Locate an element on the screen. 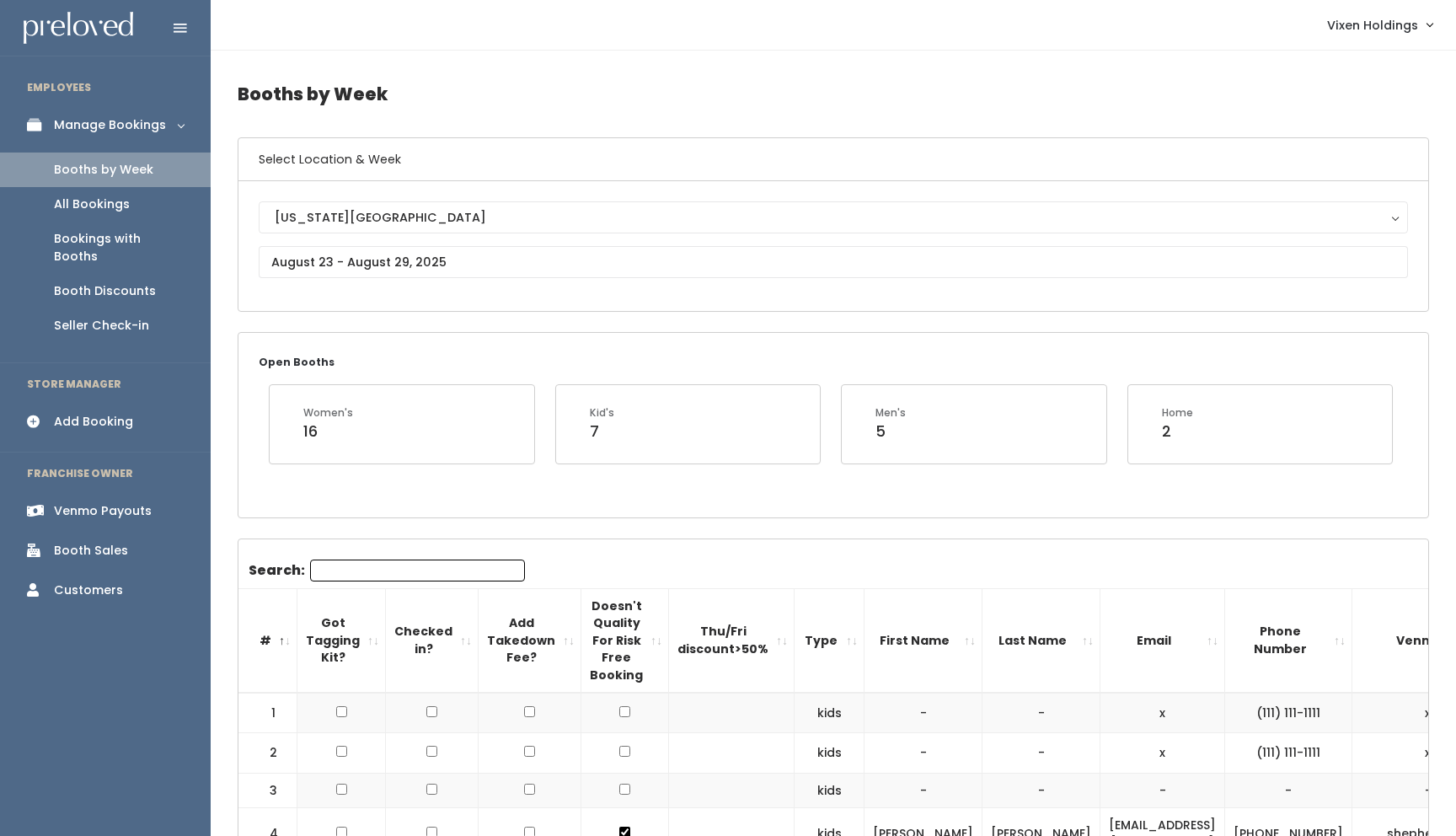 Image resolution: width=1456 pixels, height=836 pixels. input: Search: is located at coordinates (418, 570).